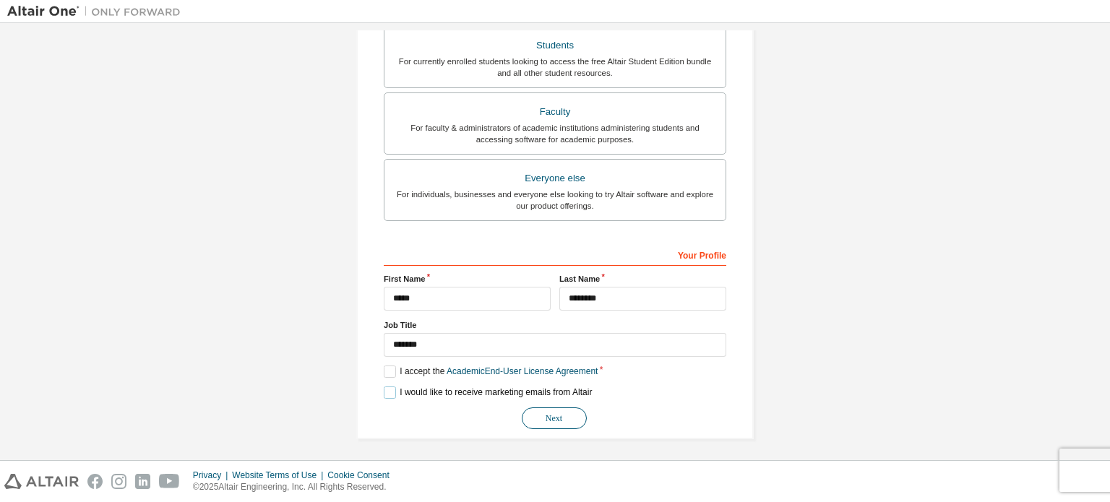 The width and height of the screenshot is (1110, 502). I want to click on div: Your Profile, so click(555, 254).